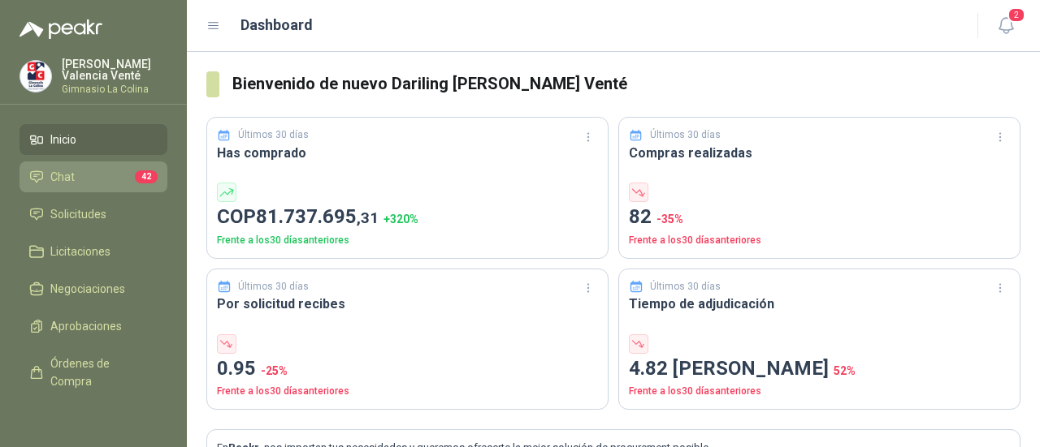 This screenshot has width=1040, height=447. Describe the element at coordinates (63, 140) in the screenshot. I see `span: Inicio` at that location.